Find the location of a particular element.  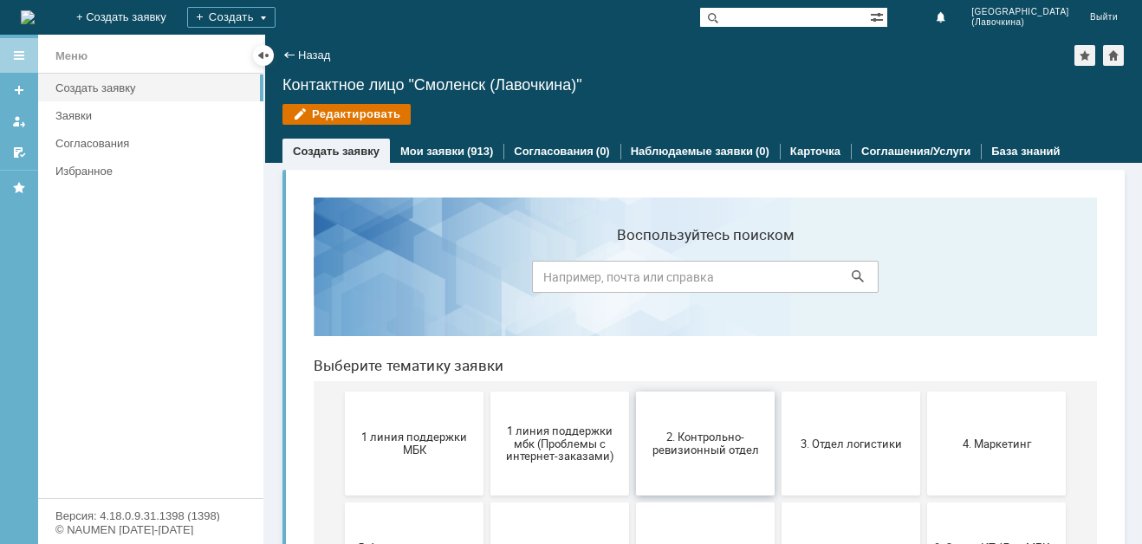

span: Отдел-ИТ (Офис) is located at coordinates (551, 481).